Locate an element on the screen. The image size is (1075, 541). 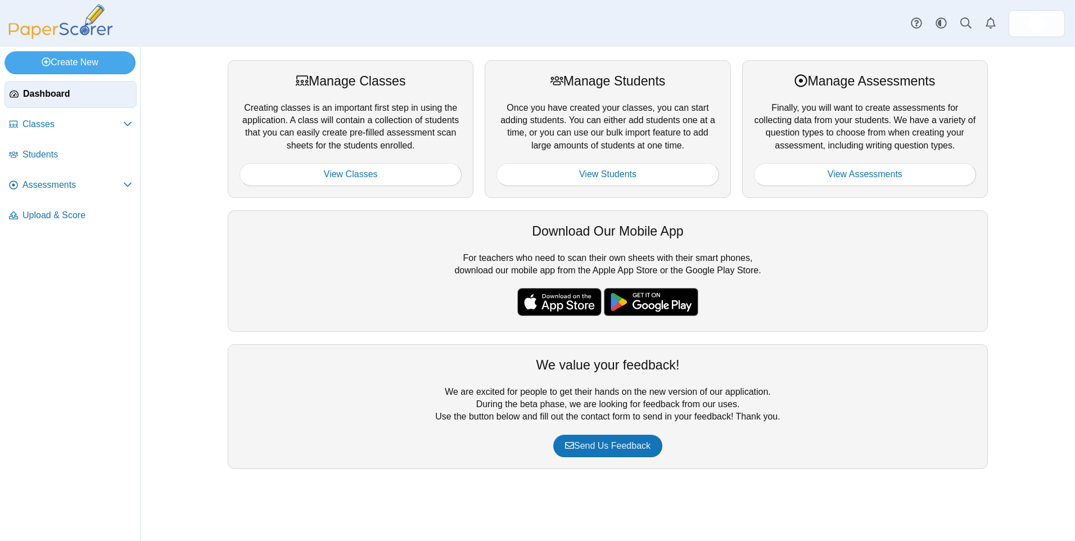
a: Dashboard is located at coordinates (70, 94).